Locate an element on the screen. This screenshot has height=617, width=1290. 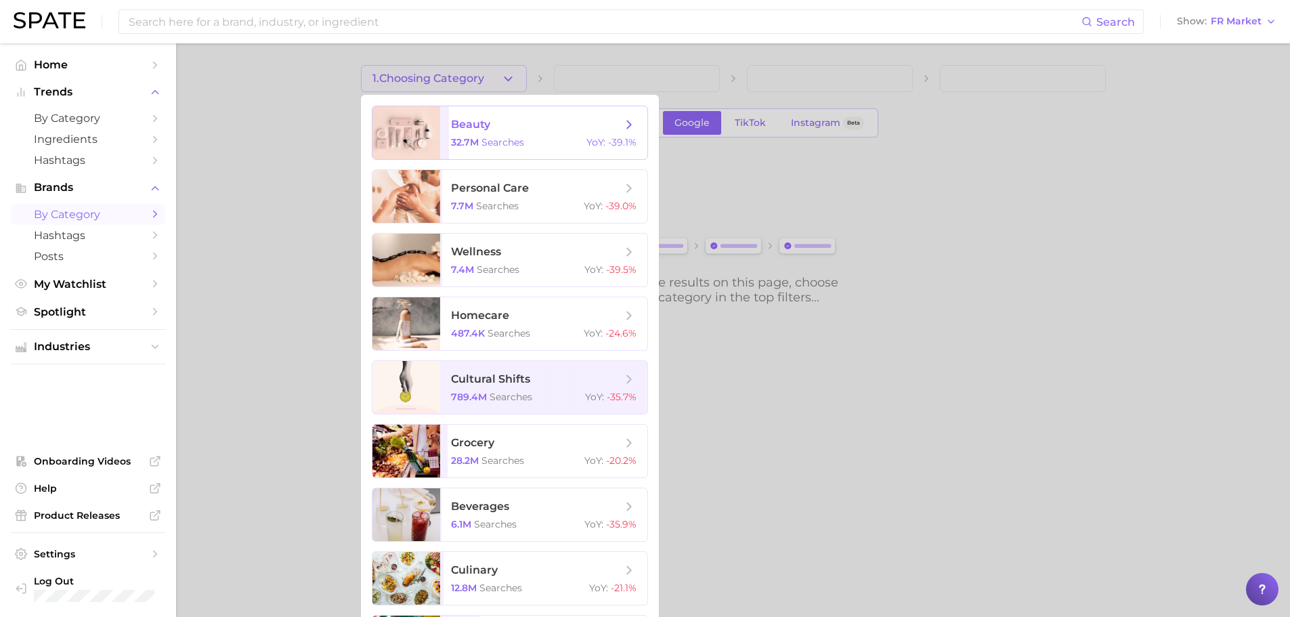
span: personal care is located at coordinates (489, 188).